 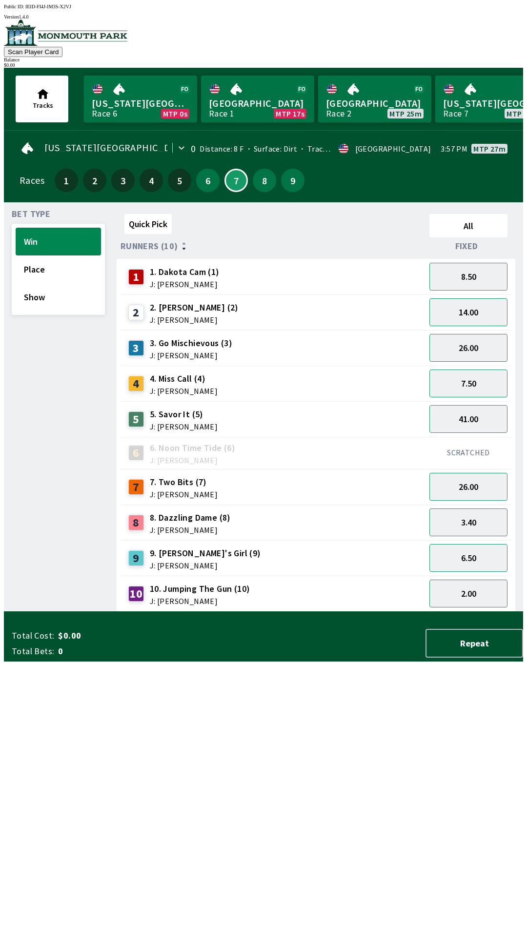 What do you see at coordinates (191, 343) in the screenshot?
I see `span: 3. Go Mischievous (3)` at bounding box center [191, 343].